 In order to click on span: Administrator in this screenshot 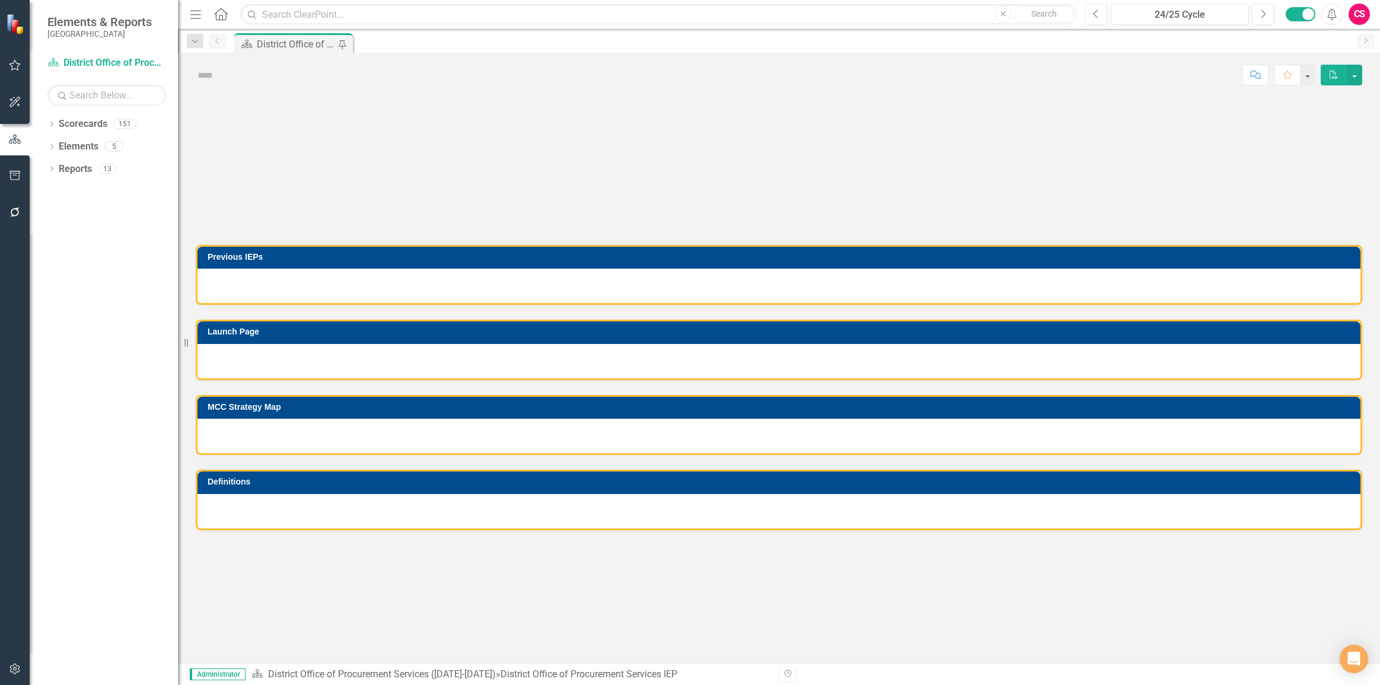, I will do `click(218, 674)`.